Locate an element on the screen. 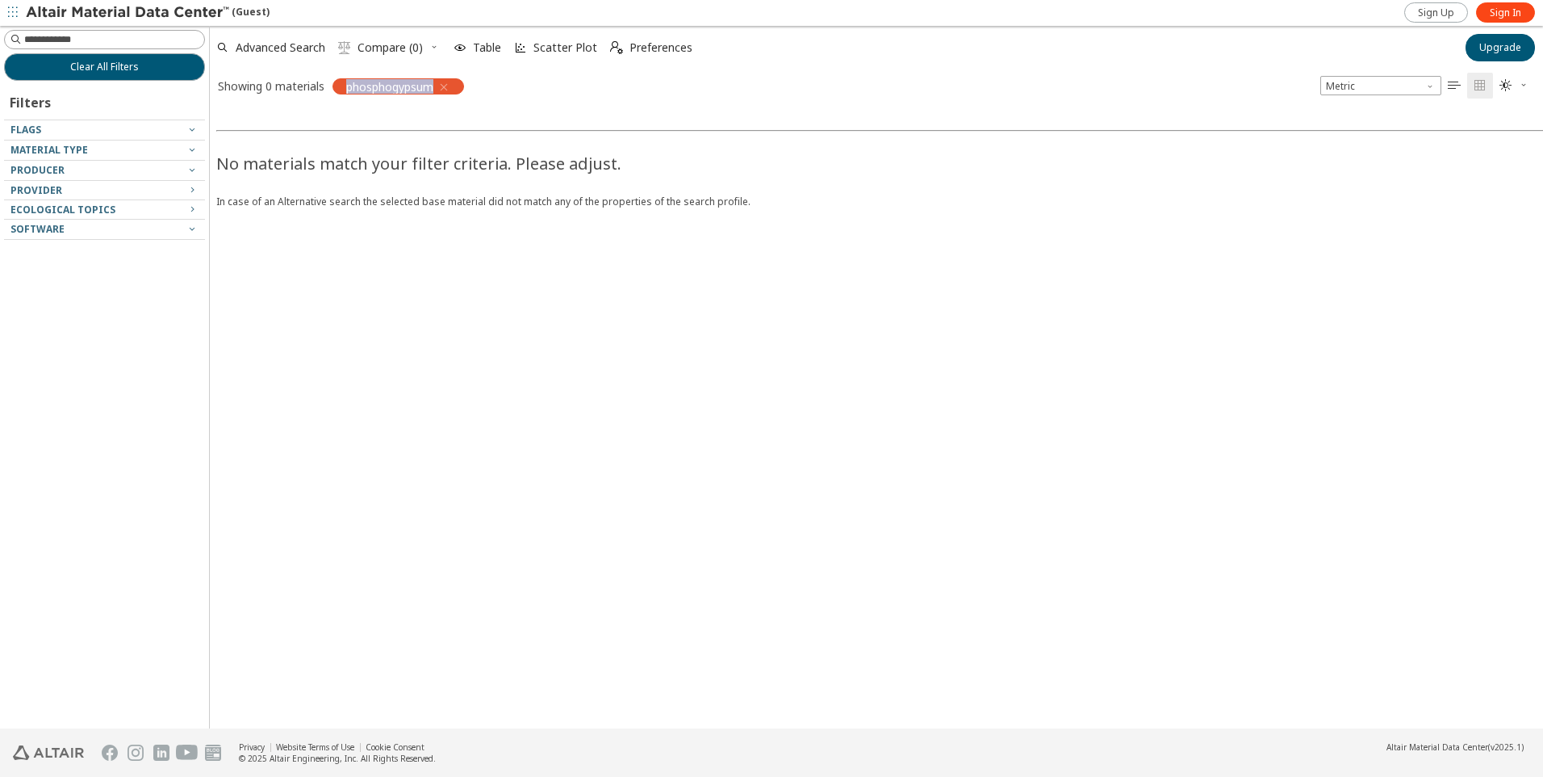 The width and height of the screenshot is (1543, 777). div: Filters is located at coordinates (31, 100).